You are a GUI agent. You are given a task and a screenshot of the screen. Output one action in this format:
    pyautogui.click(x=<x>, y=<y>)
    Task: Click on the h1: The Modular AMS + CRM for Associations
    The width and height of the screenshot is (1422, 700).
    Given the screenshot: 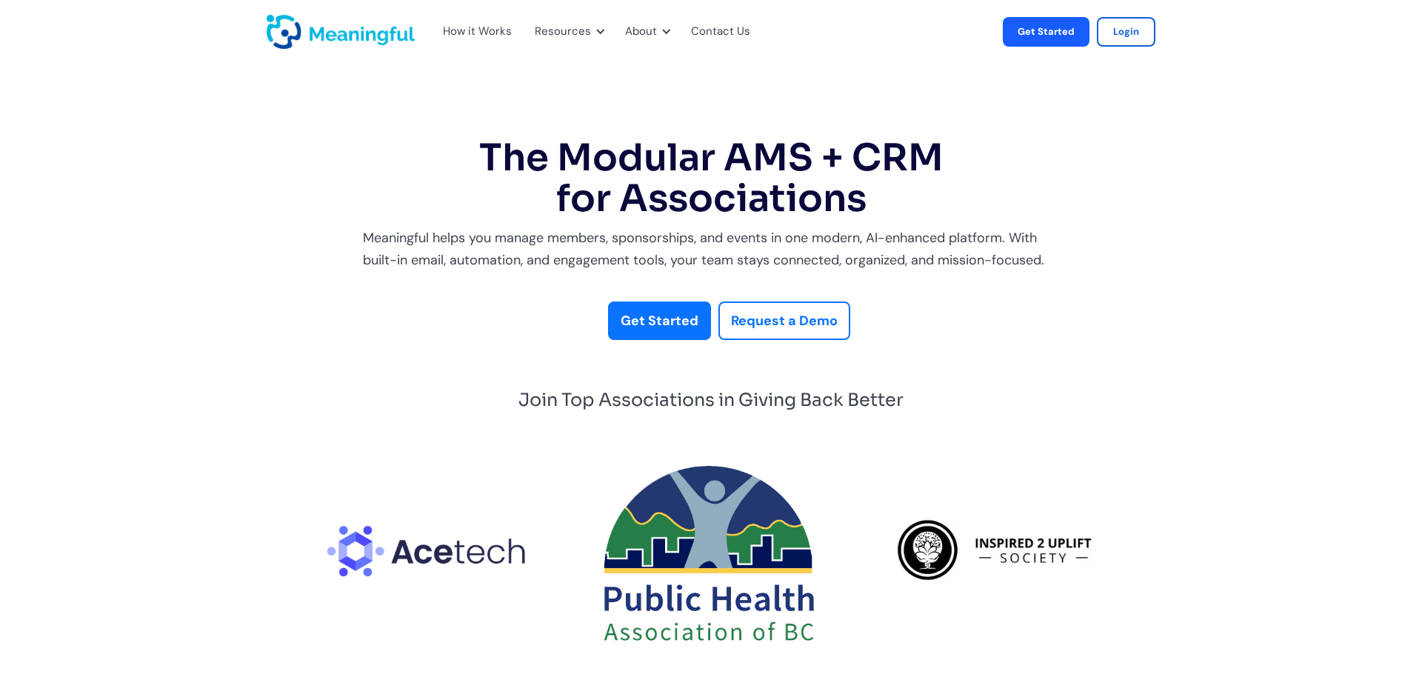 What is the action you would take?
    pyautogui.click(x=711, y=178)
    